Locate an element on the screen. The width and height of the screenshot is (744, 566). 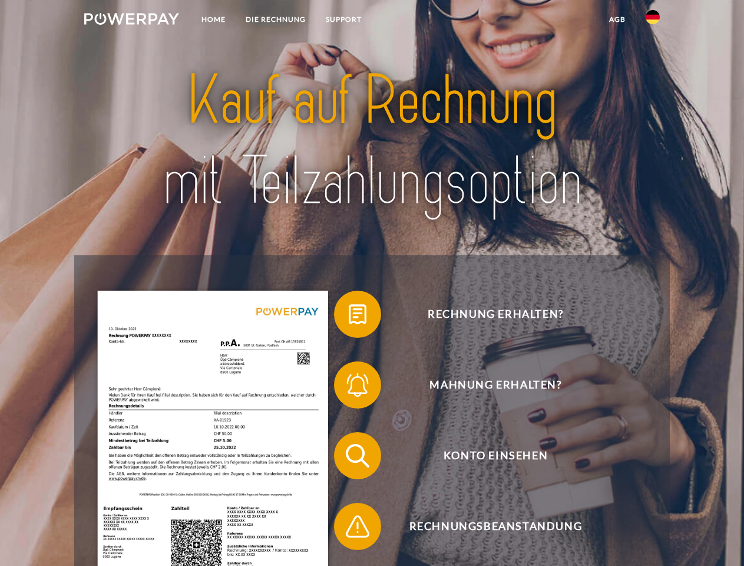
span: Rechnungsbeanstandung is located at coordinates (496, 526).